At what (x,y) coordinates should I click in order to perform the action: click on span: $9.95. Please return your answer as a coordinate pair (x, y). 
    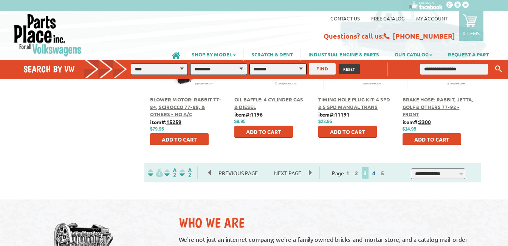
    Looking at the image, I should click on (240, 121).